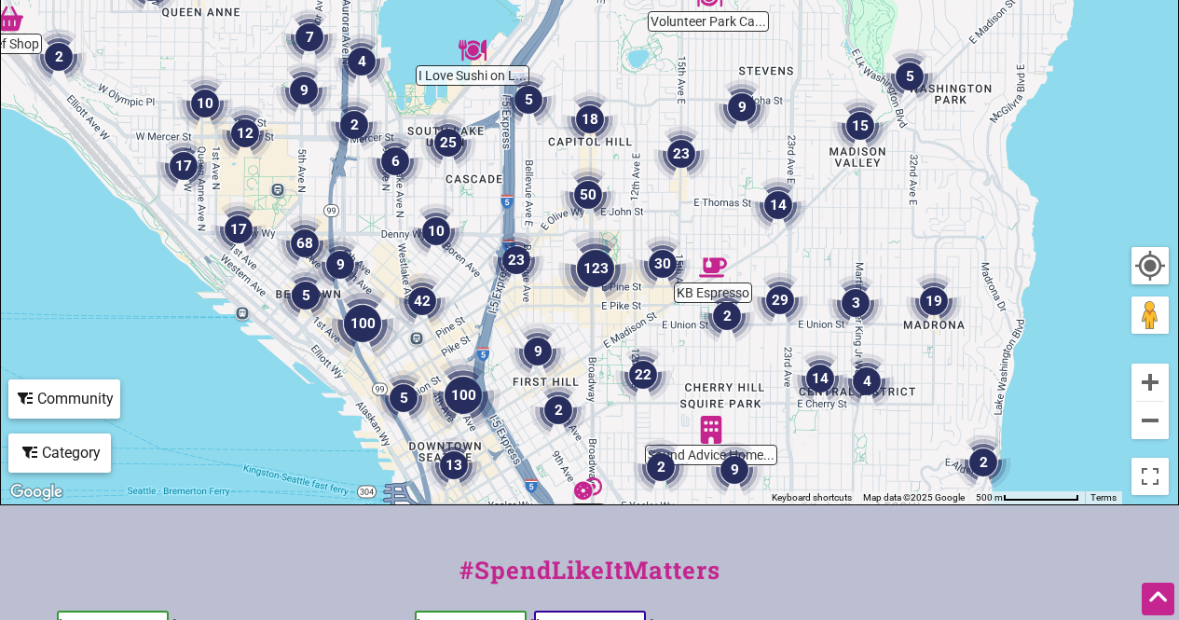  Describe the element at coordinates (780, 300) in the screenshot. I see `div: 29` at that location.